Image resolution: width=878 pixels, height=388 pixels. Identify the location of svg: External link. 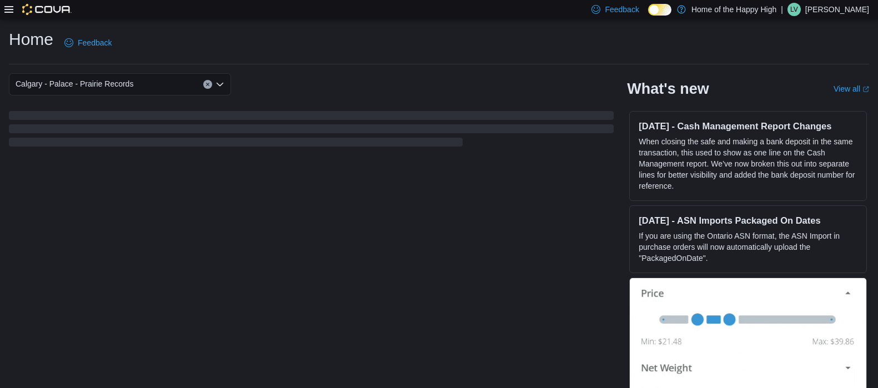
(866, 89).